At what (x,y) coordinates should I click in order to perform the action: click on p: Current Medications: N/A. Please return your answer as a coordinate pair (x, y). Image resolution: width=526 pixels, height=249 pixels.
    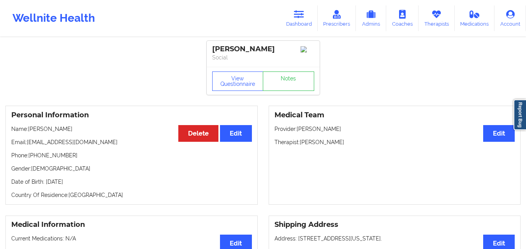
    Looking at the image, I should click on (132, 239).